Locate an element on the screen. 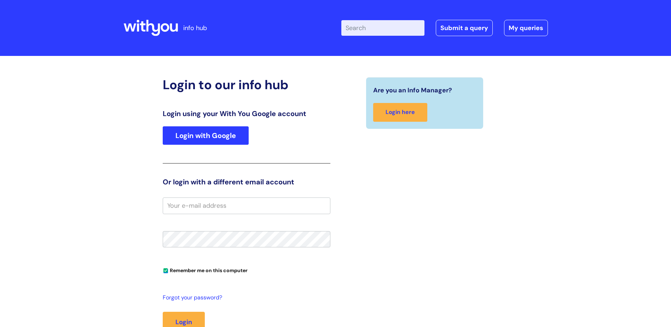  span: Are you an Info Manager? is located at coordinates (413, 90).